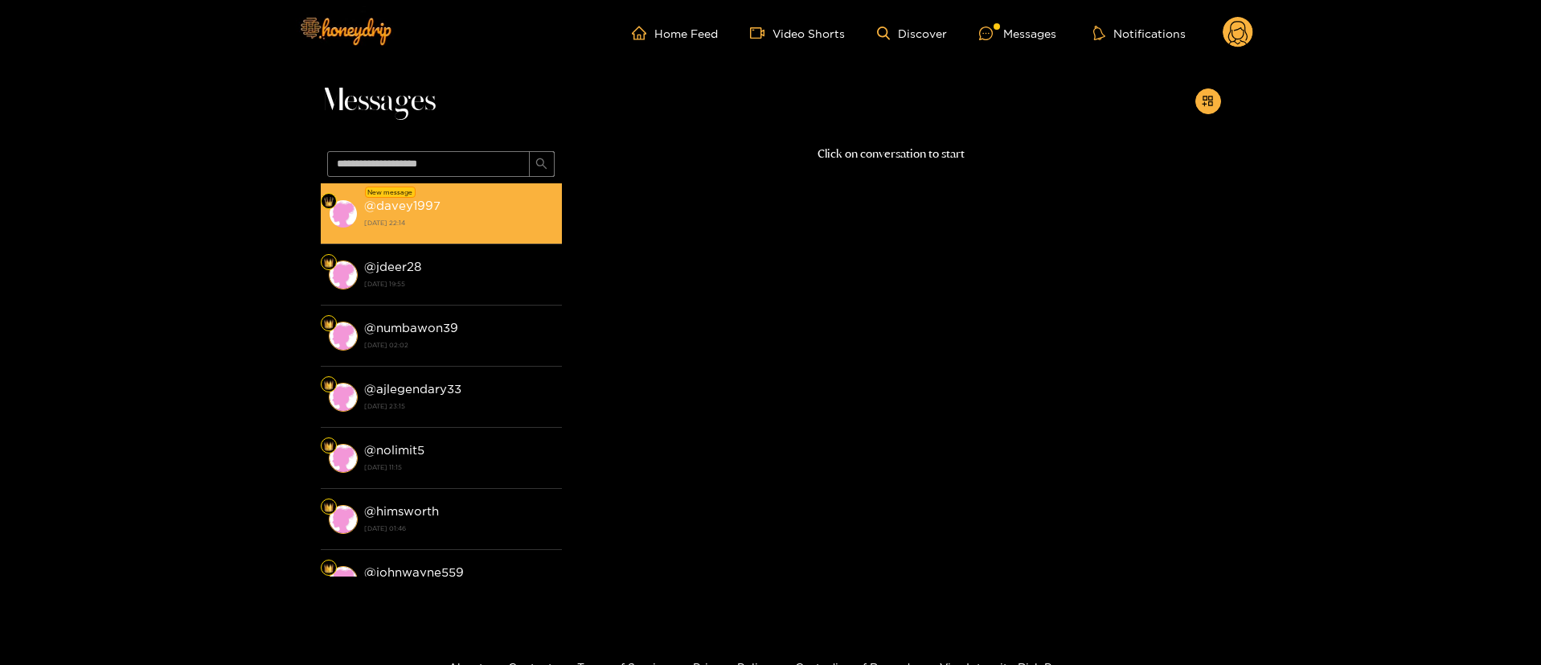 This screenshot has height=665, width=1541. Describe the element at coordinates (412, 388) in the screenshot. I see `strong: @ ajlegendary33` at that location.